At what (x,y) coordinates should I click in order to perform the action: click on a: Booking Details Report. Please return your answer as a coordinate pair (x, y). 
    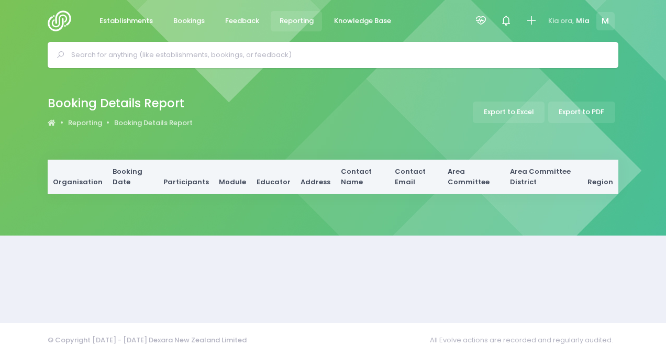
    Looking at the image, I should click on (153, 123).